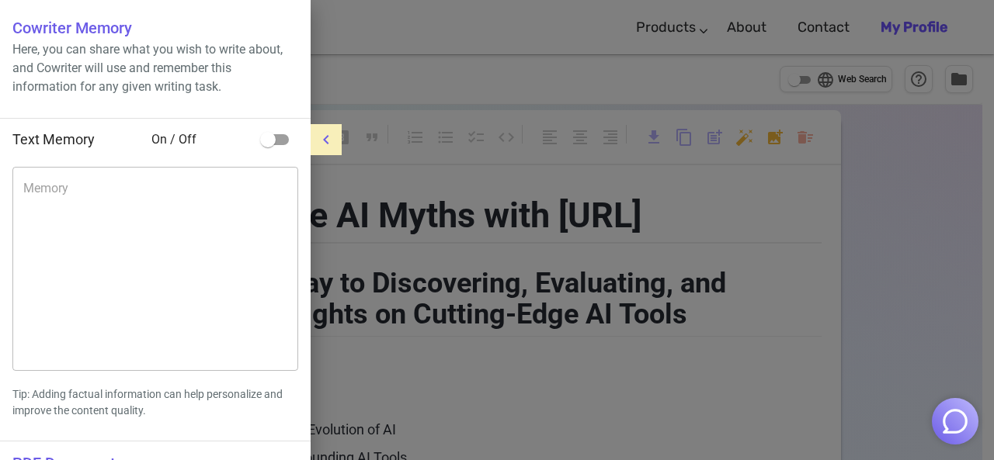 The height and width of the screenshot is (460, 994). I want to click on button: menu, so click(326, 140).